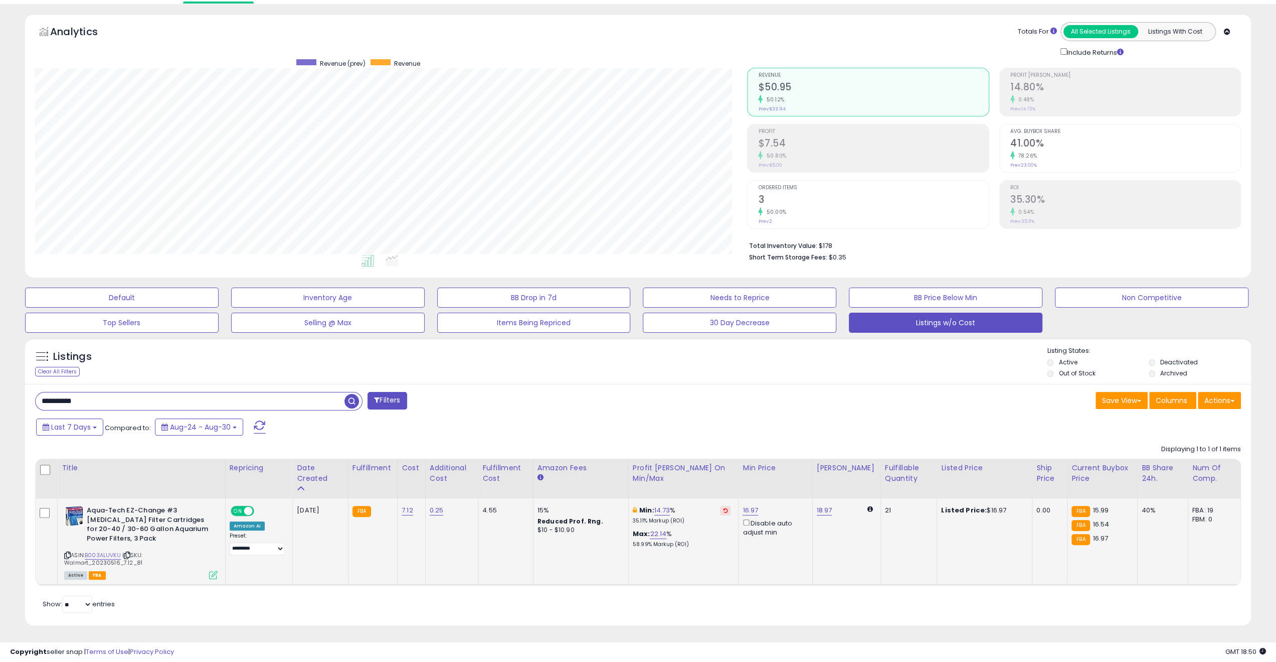  Describe the element at coordinates (92, 652) in the screenshot. I see `div: seller snap | |` at that location.